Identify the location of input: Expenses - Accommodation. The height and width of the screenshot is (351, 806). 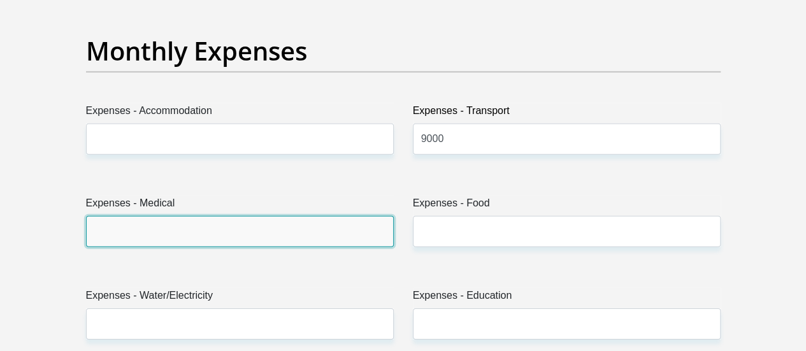
(240, 139).